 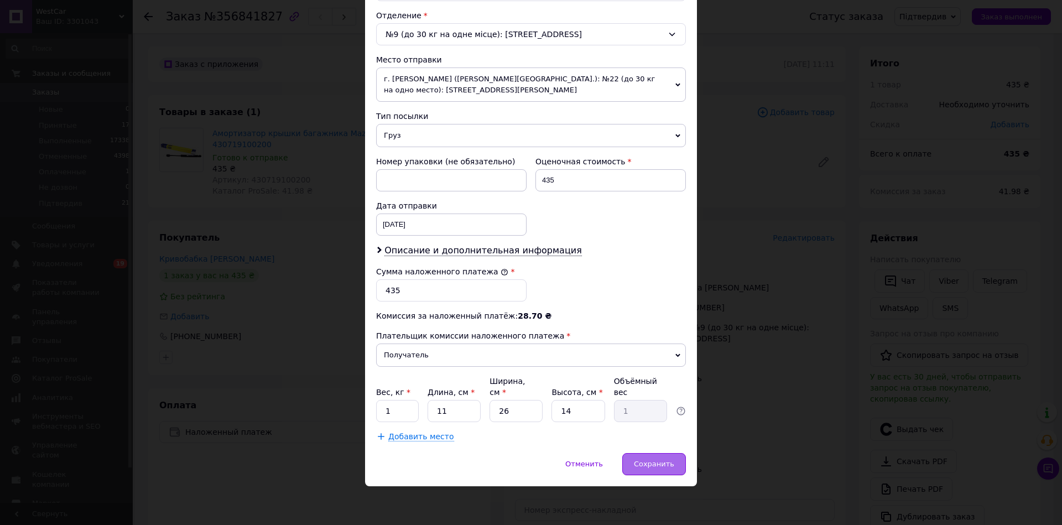 I want to click on div: Дата отправки, so click(x=451, y=206).